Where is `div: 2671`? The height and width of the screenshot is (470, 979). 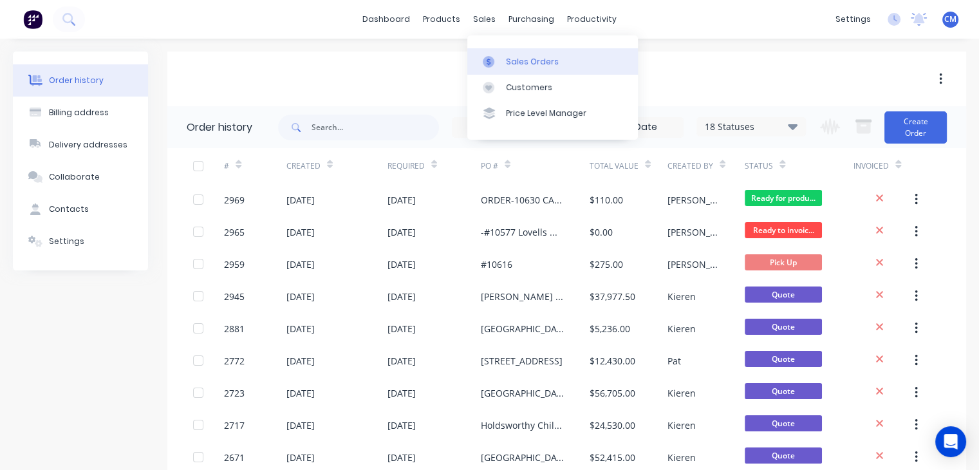 div: 2671 is located at coordinates (234, 457).